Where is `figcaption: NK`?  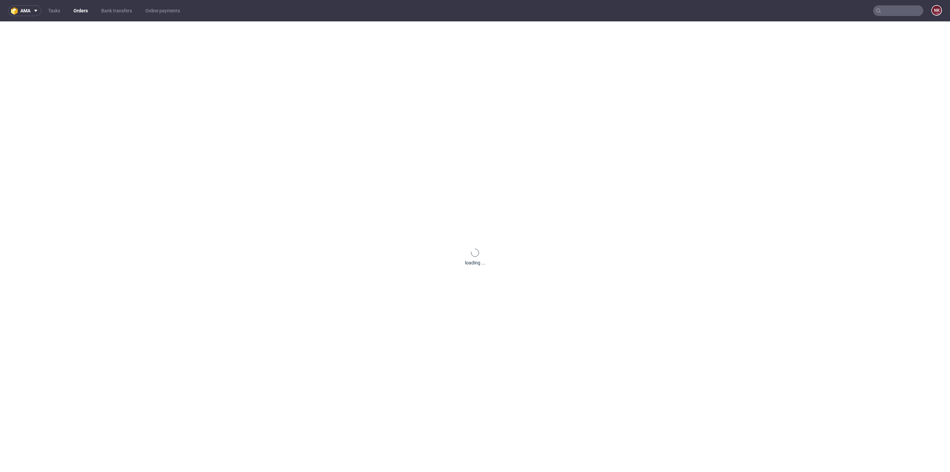
figcaption: NK is located at coordinates (937, 10).